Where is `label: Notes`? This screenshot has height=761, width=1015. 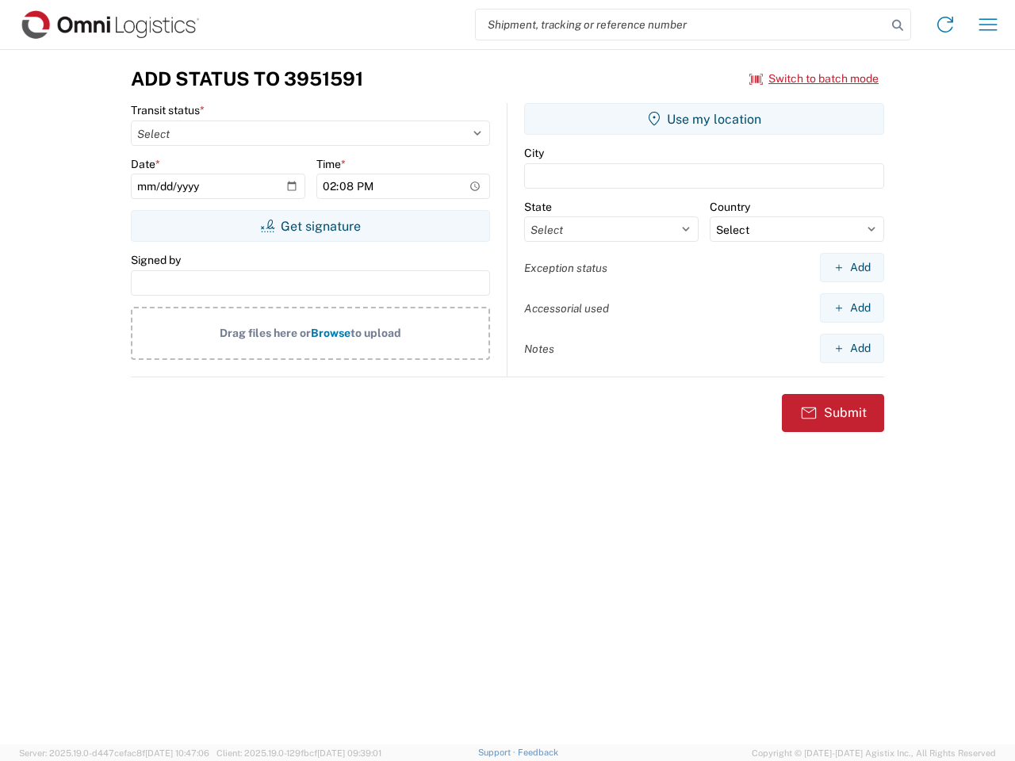
label: Notes is located at coordinates (539, 349).